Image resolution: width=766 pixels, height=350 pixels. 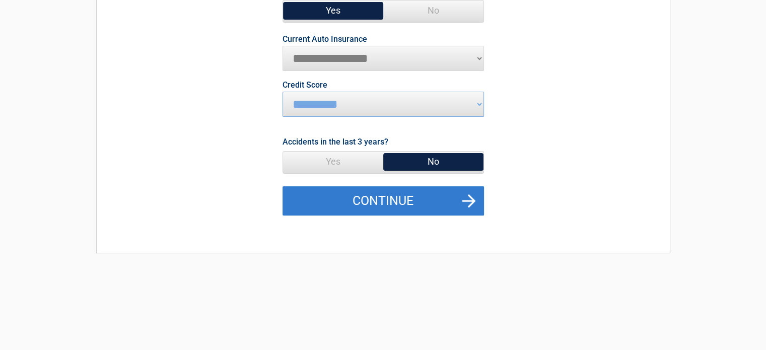 I want to click on button: Continue, so click(x=383, y=201).